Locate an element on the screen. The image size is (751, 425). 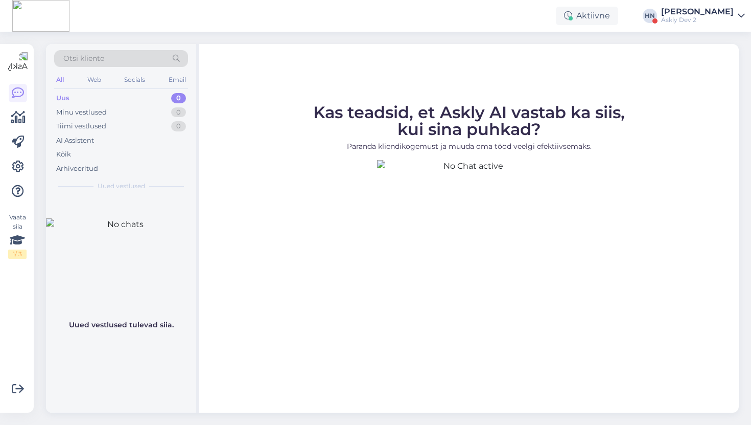
span: Otsi kliente is located at coordinates (84, 58).